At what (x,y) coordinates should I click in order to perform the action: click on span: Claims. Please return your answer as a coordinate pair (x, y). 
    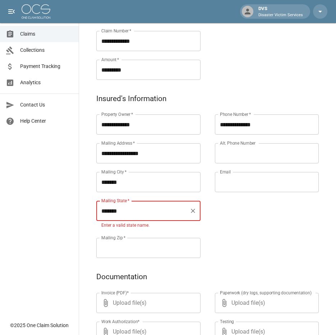
    Looking at the image, I should click on (46, 34).